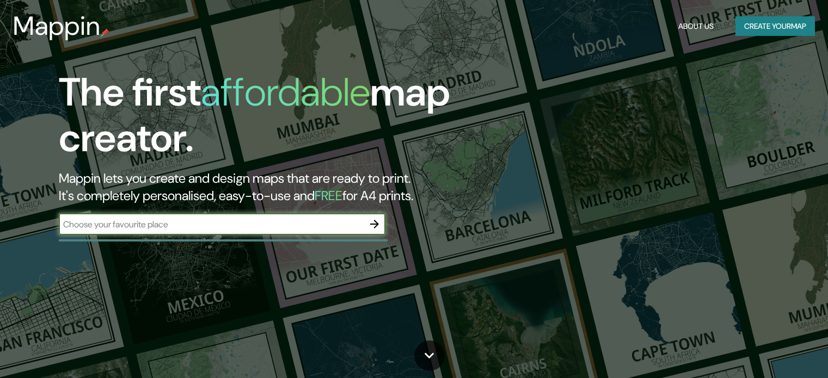  What do you see at coordinates (105, 33) in the screenshot?
I see `img: mappin-pin` at bounding box center [105, 33].